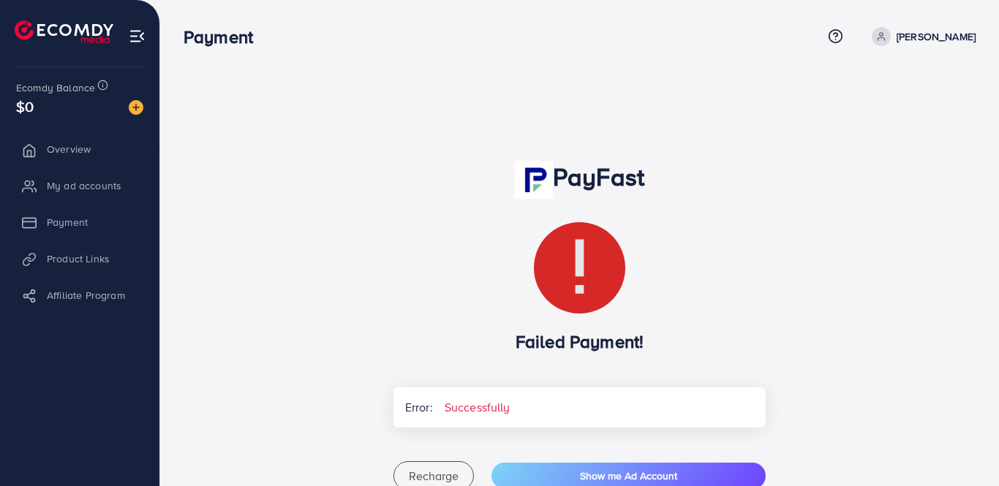 This screenshot has height=486, width=999. Describe the element at coordinates (579, 268) in the screenshot. I see `img: Error` at that location.